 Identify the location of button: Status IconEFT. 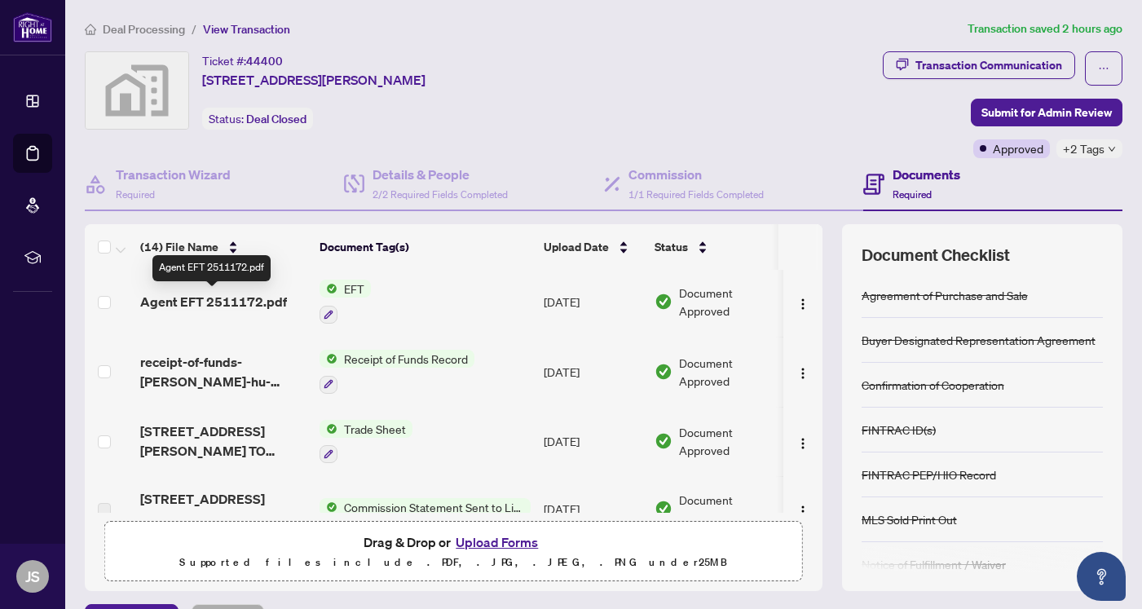
(345, 302).